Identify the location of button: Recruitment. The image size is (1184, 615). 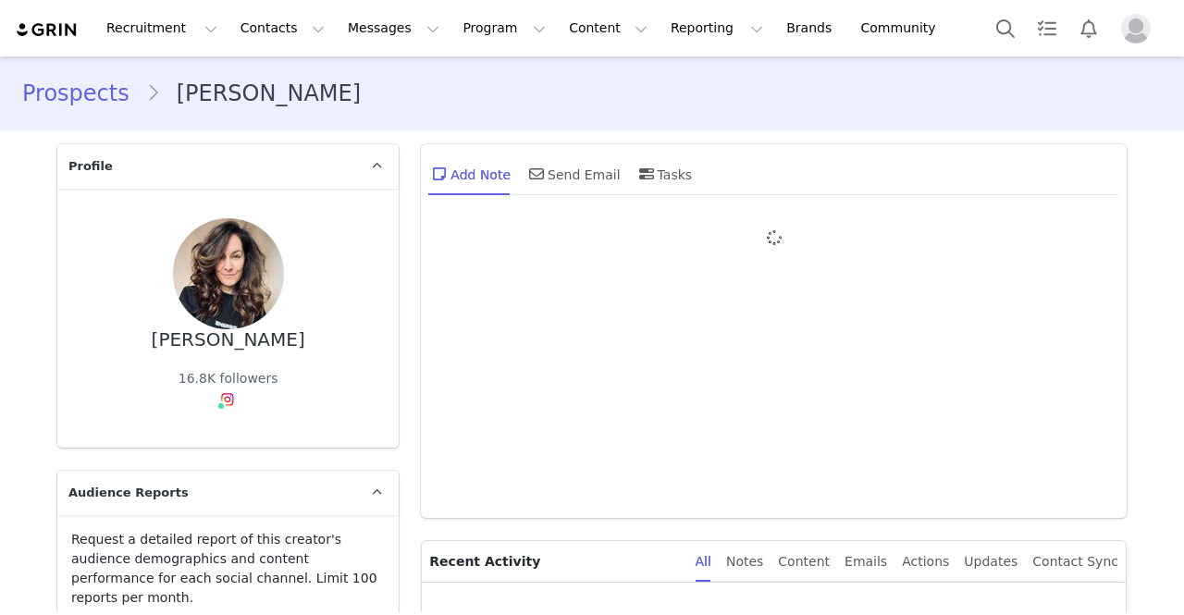
(162, 28).